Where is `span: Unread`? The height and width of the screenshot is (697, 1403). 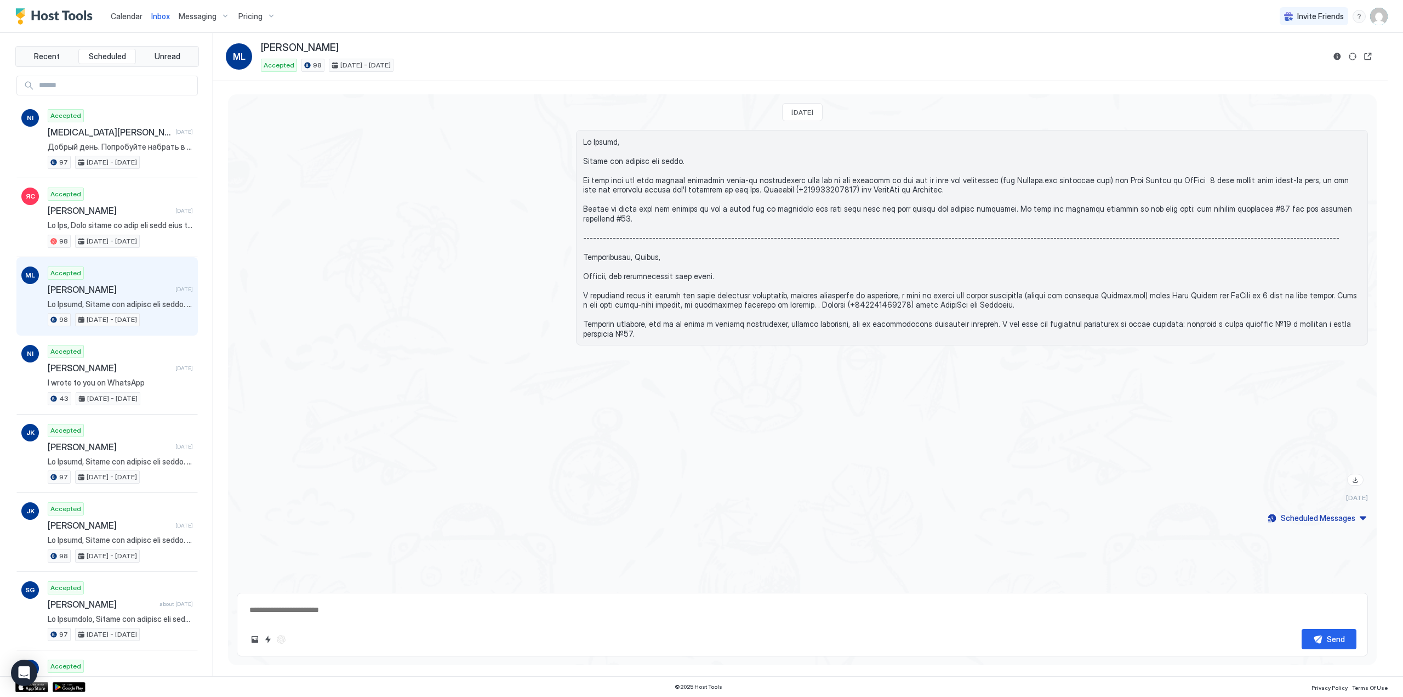
span: Unread is located at coordinates (167, 56).